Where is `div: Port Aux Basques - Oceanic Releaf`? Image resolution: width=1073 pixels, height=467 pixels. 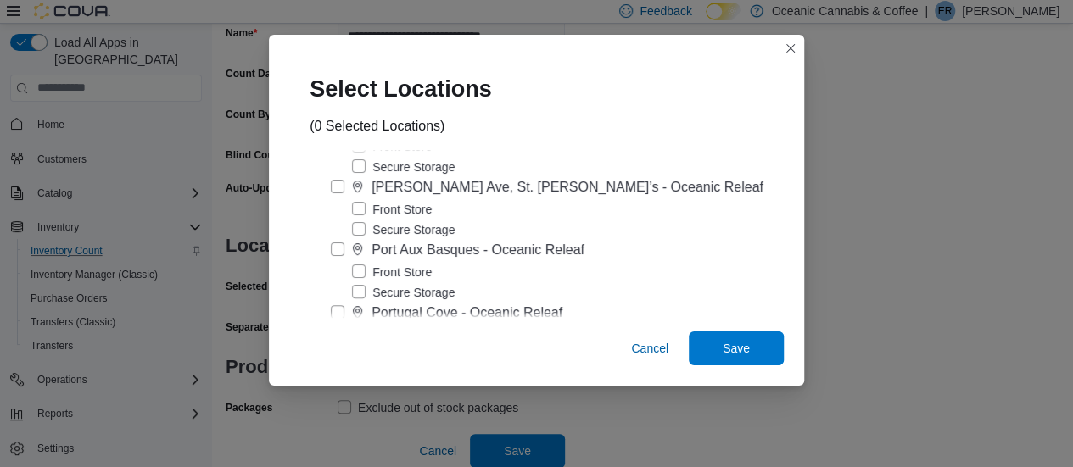 div: Port Aux Basques - Oceanic Releaf is located at coordinates (478, 250).